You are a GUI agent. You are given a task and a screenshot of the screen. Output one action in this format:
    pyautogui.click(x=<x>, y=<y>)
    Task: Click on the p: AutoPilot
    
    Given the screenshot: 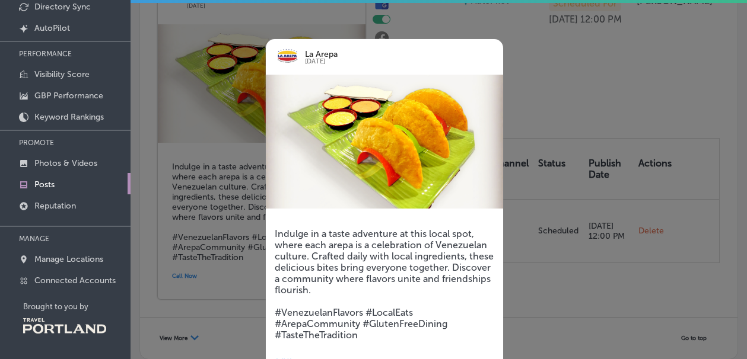 What is the action you would take?
    pyautogui.click(x=52, y=28)
    